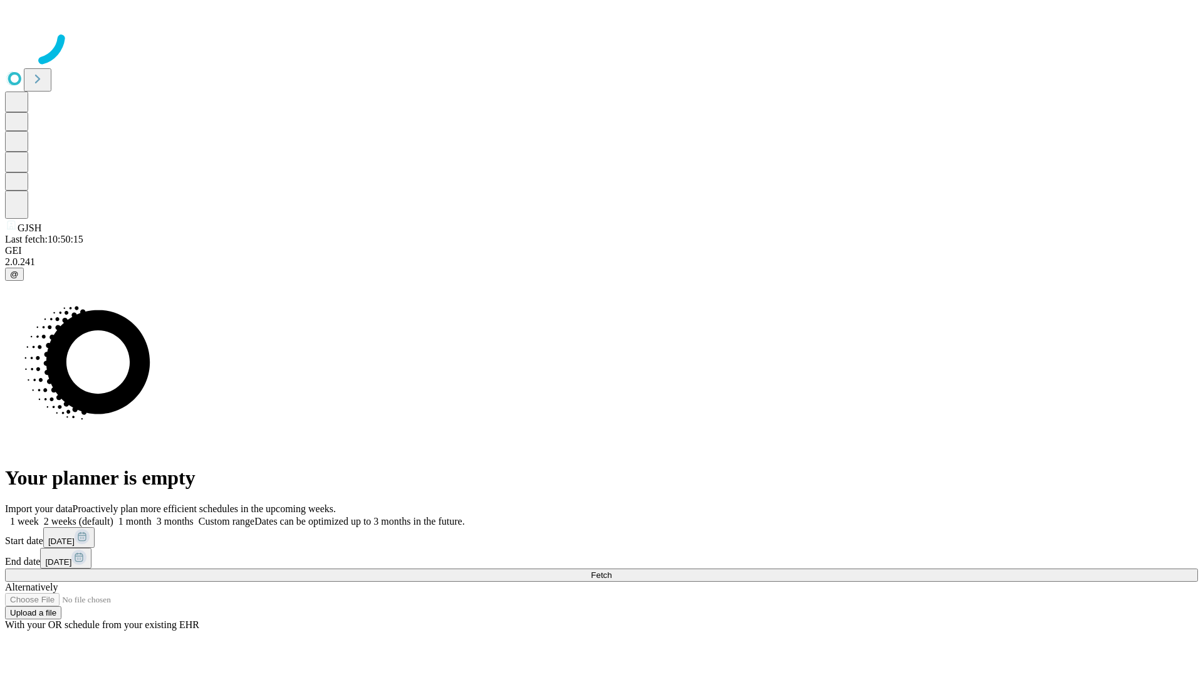 The width and height of the screenshot is (1203, 677). Describe the element at coordinates (602, 558) in the screenshot. I see `div: End date` at that location.